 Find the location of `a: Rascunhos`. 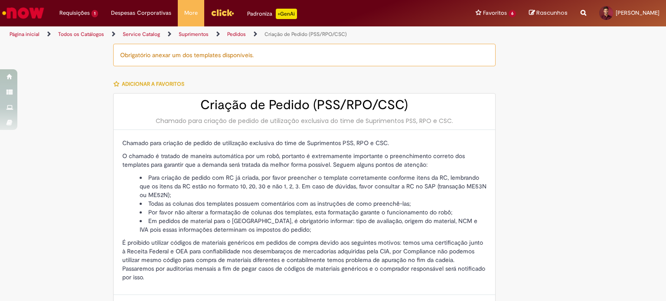

a: Rascunhos is located at coordinates (548, 13).